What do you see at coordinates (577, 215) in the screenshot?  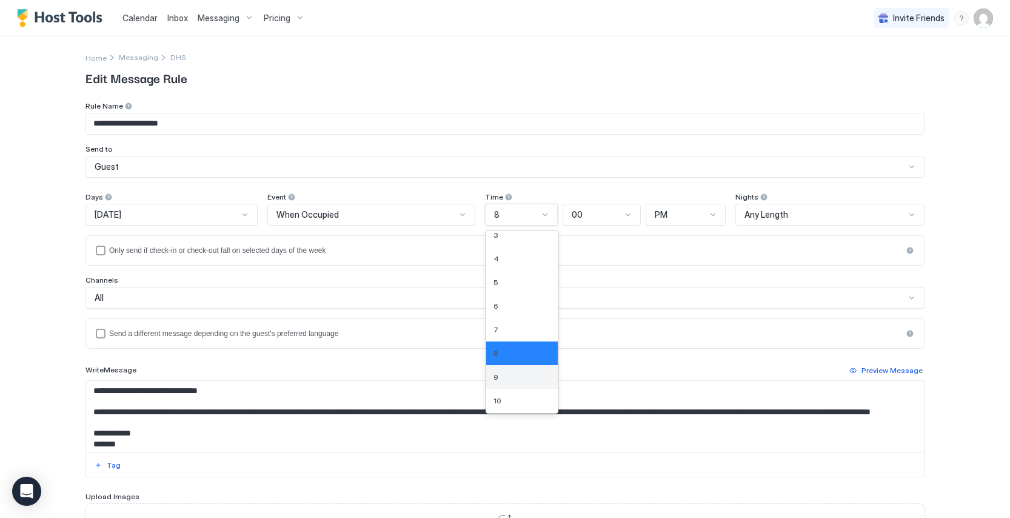 I see `span: 00` at bounding box center [577, 215].